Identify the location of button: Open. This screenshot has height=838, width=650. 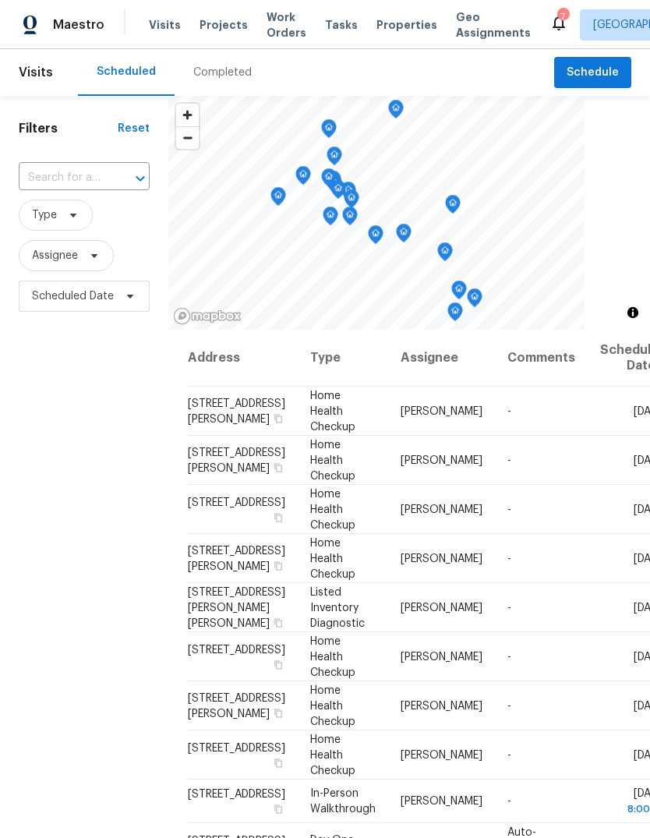
(140, 178).